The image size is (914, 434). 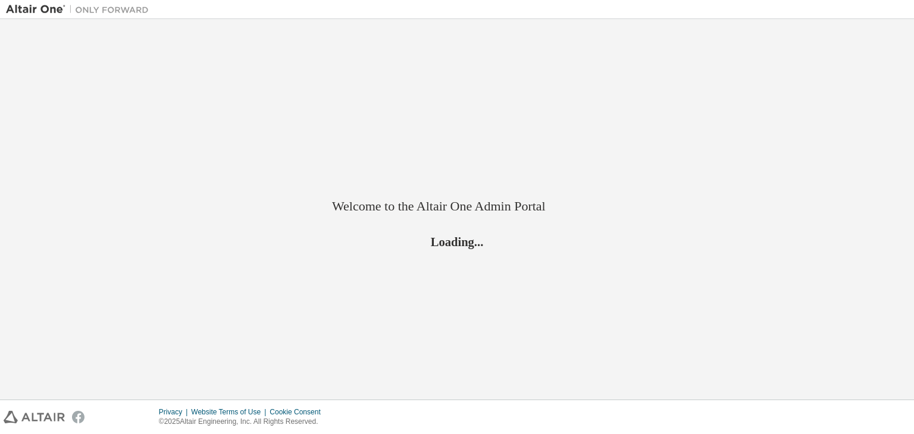 What do you see at coordinates (457, 206) in the screenshot?
I see `h2: Welcome to the Altair One Admin Portal` at bounding box center [457, 206].